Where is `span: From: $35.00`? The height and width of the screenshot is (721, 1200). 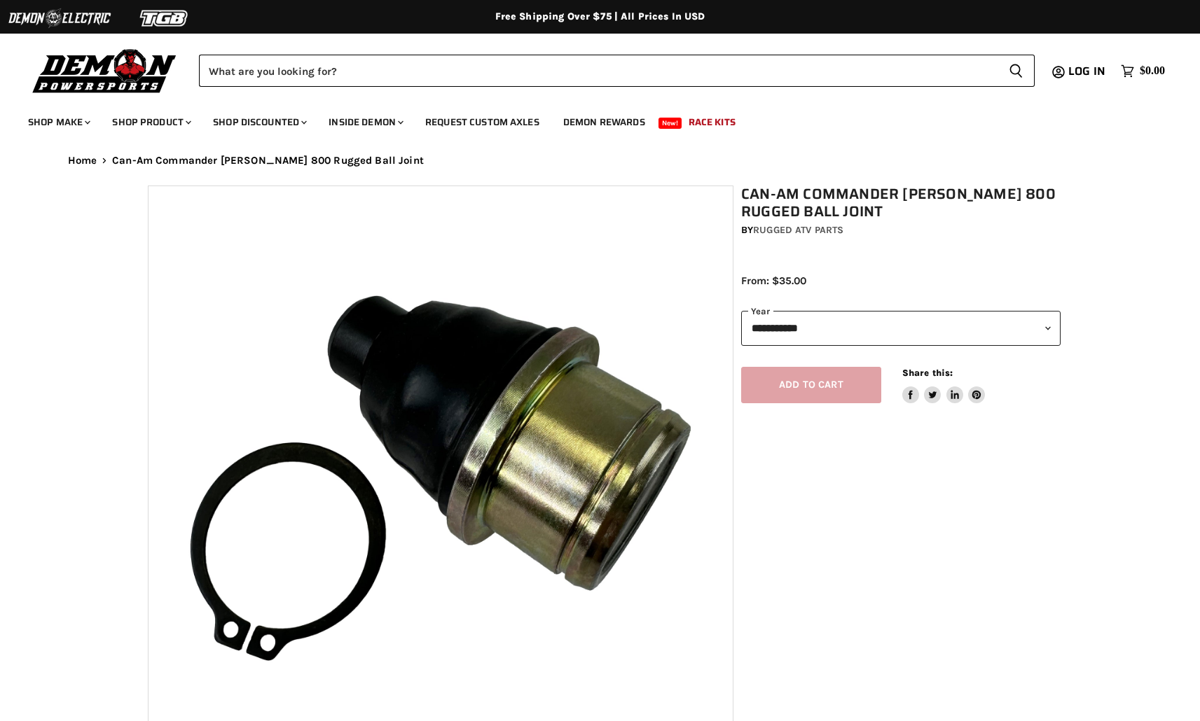 span: From: $35.00 is located at coordinates (773, 281).